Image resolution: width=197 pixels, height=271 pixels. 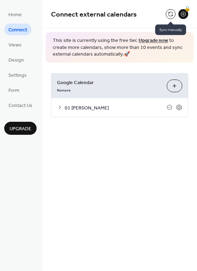 I want to click on a: Upgrade now, so click(x=153, y=40).